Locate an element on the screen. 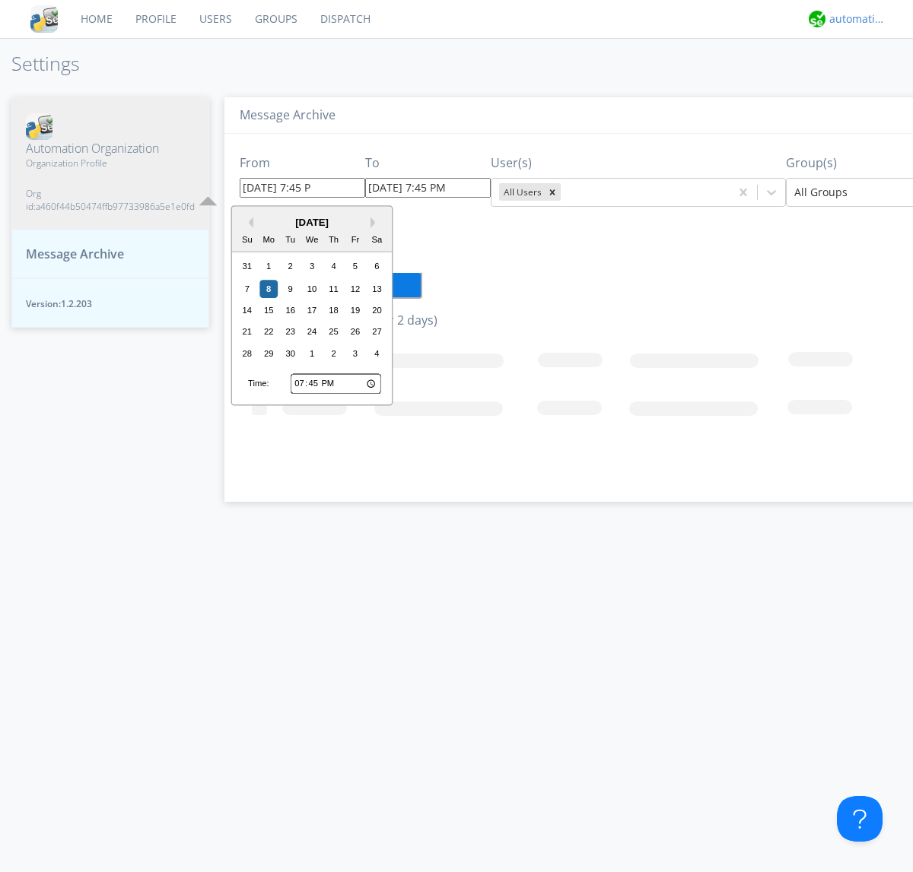 Image resolution: width=913 pixels, height=872 pixels. div: We is located at coordinates (312, 240).